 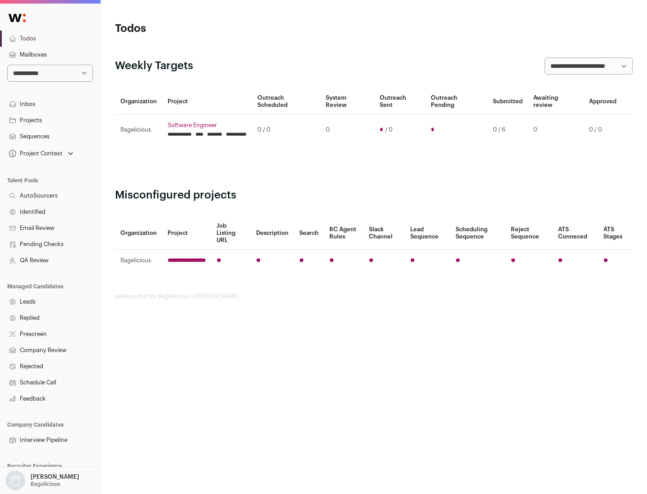 I want to click on div: Project Context, so click(x=35, y=154).